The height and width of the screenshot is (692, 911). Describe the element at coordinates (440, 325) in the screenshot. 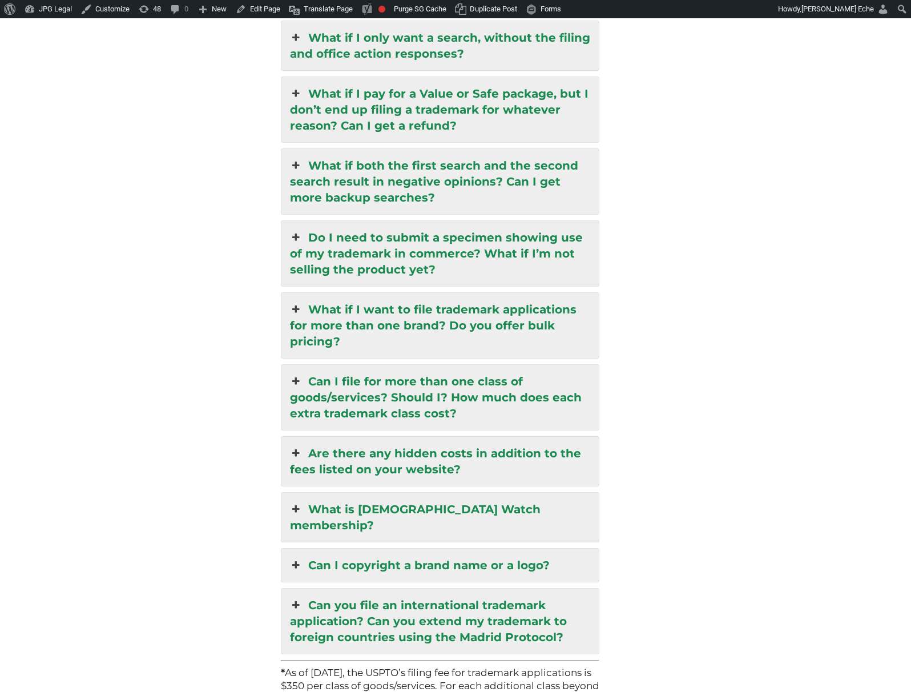

I see `a: What if I want to file trademark applications for more than one brand? Do you offer bulk pricing?` at that location.